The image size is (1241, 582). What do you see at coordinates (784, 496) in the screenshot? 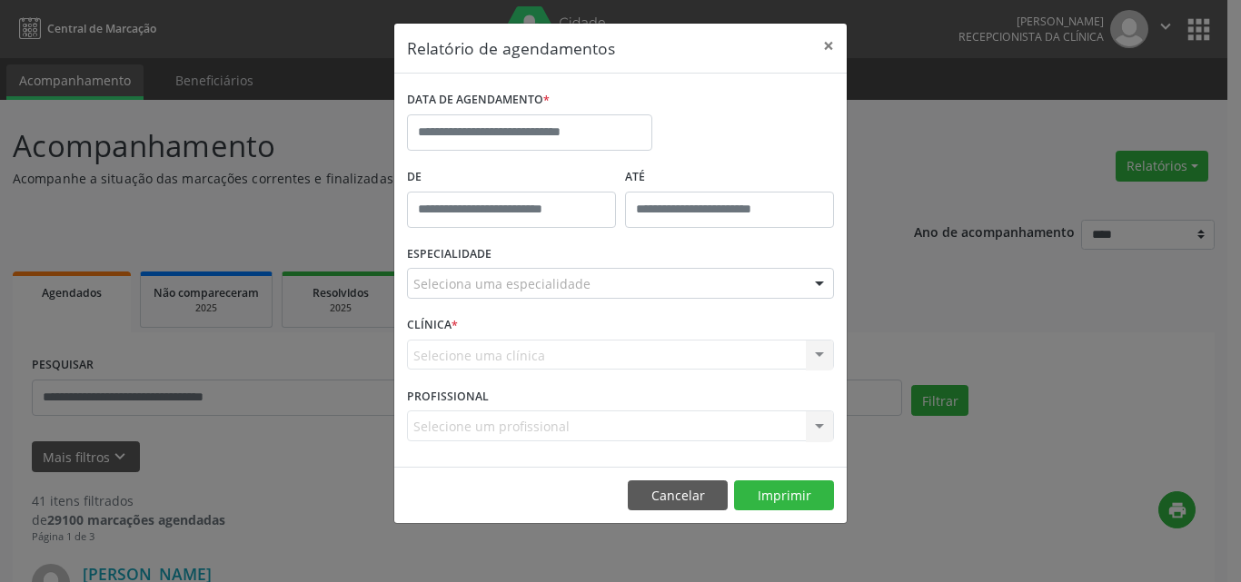
I see `button: Imprimir` at bounding box center [784, 496].